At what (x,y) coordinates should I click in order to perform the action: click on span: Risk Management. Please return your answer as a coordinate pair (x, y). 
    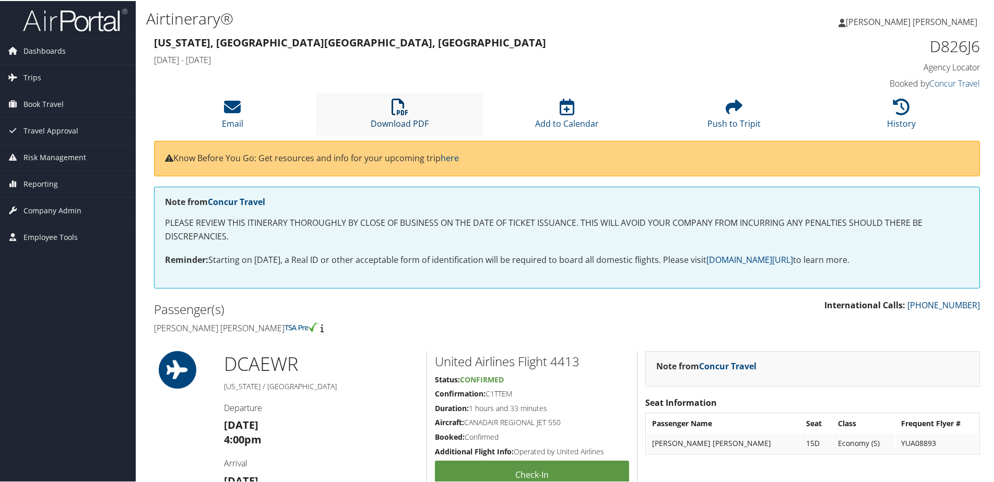
    Looking at the image, I should click on (55, 157).